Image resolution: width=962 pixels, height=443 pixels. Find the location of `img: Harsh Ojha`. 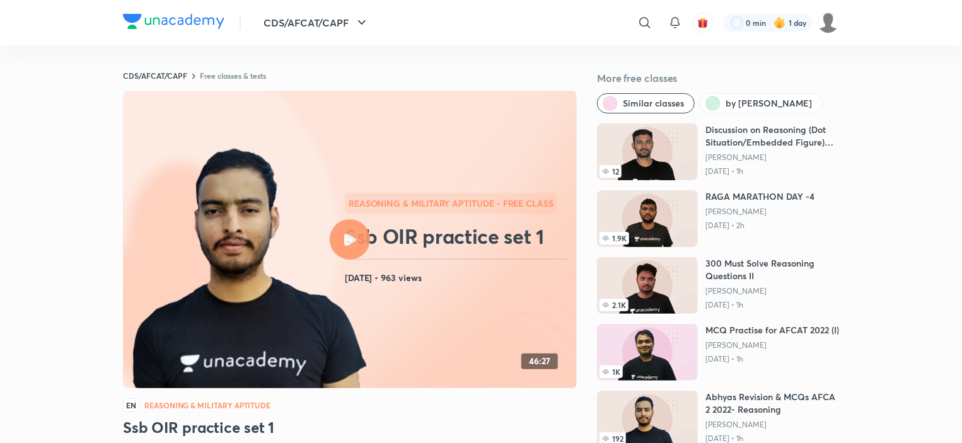

img: Harsh Ojha is located at coordinates (829, 23).